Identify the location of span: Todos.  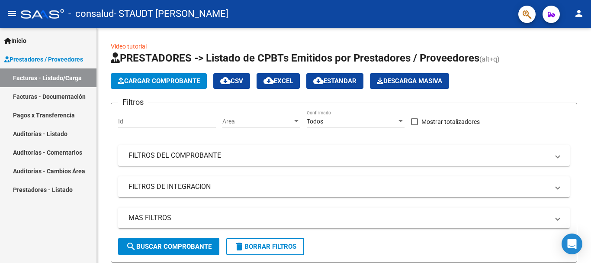
(315, 121).